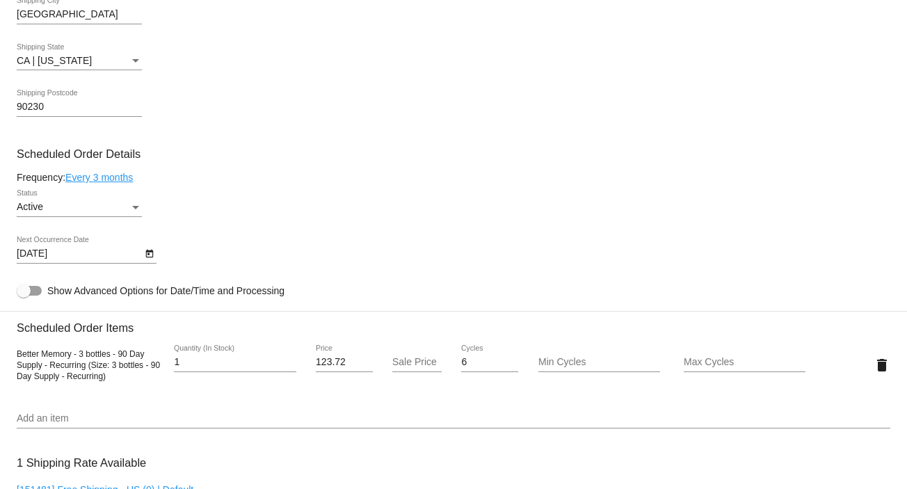 This screenshot has height=489, width=907. What do you see at coordinates (166, 291) in the screenshot?
I see `span: Show Advanced Options for Date/Time and Processing` at bounding box center [166, 291].